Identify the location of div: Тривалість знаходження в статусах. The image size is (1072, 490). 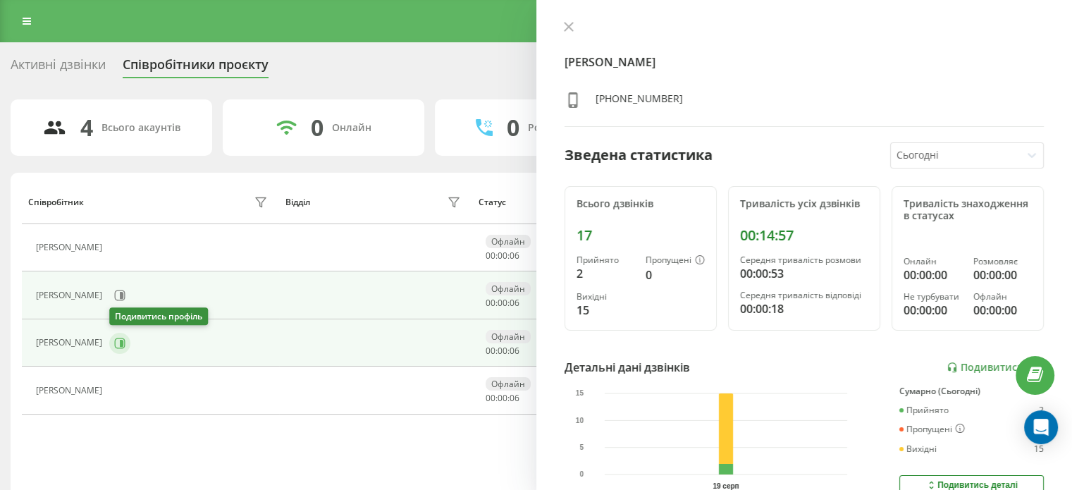
(968, 210).